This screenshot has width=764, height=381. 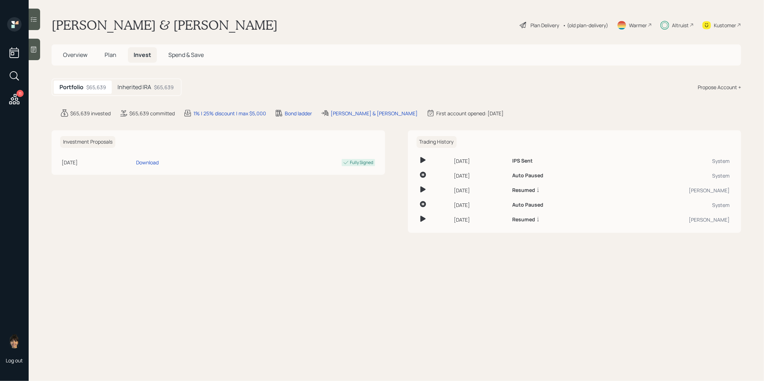 I want to click on h5: Inherited IRA, so click(x=134, y=87).